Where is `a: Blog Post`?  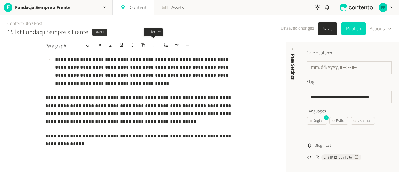
a: Blog Post is located at coordinates (33, 23).